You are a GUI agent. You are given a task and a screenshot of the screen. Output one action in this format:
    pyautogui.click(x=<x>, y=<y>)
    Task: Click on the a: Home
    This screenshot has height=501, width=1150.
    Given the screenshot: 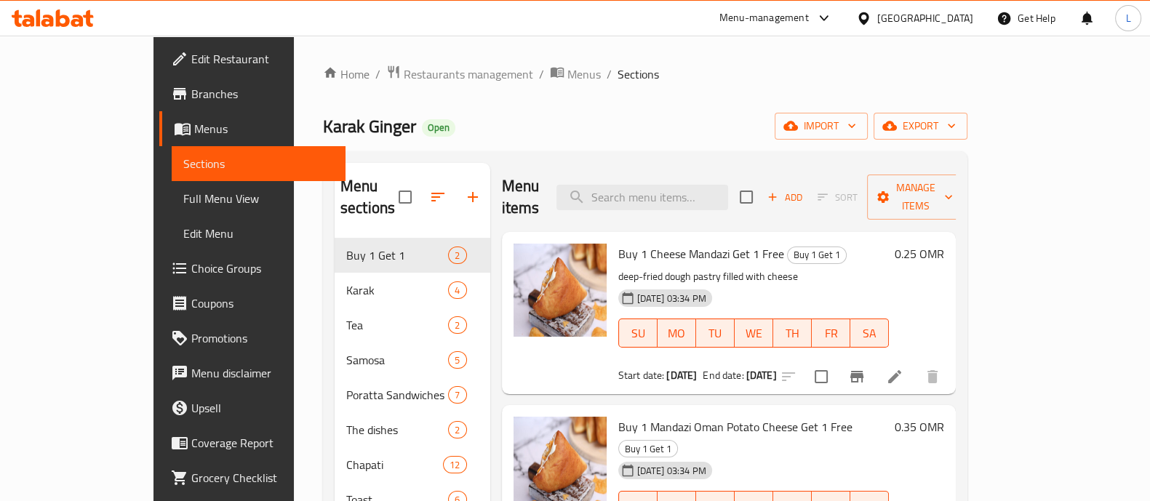 What is the action you would take?
    pyautogui.click(x=346, y=74)
    